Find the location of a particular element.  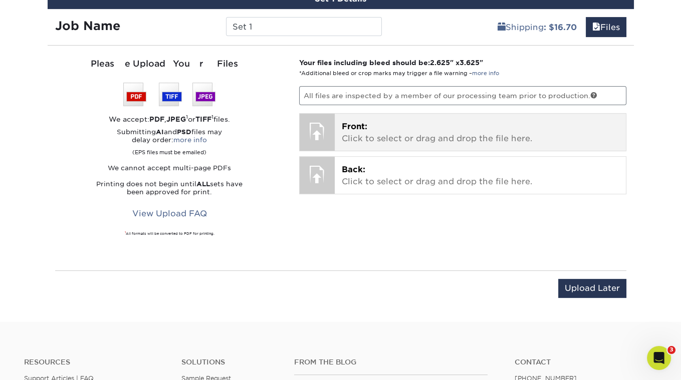

h4: Solutions is located at coordinates (230, 362).